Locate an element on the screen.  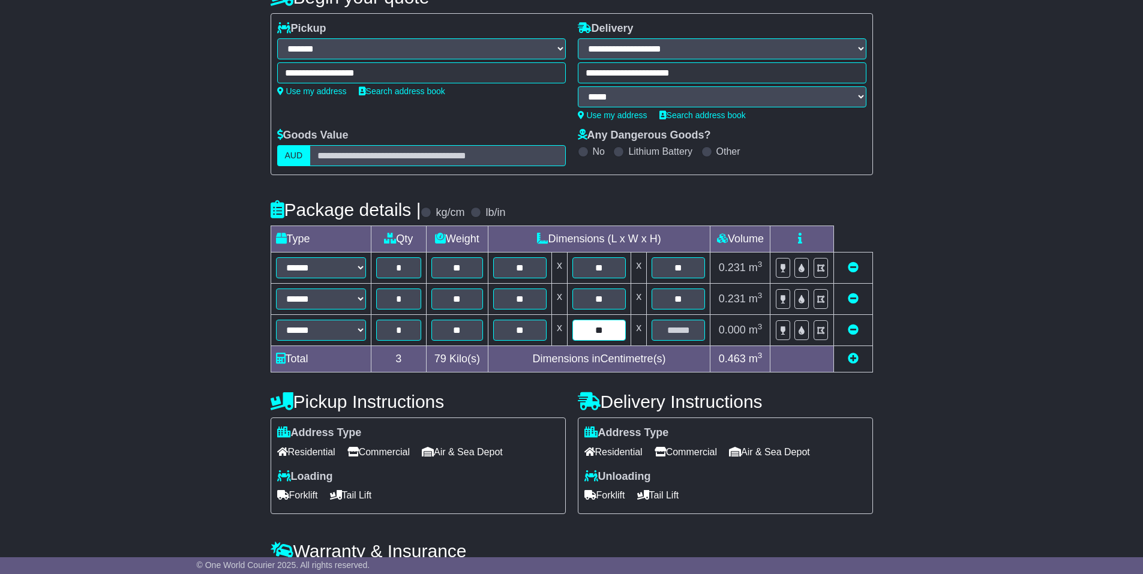
h4: Delivery Instructions is located at coordinates (726, 402).